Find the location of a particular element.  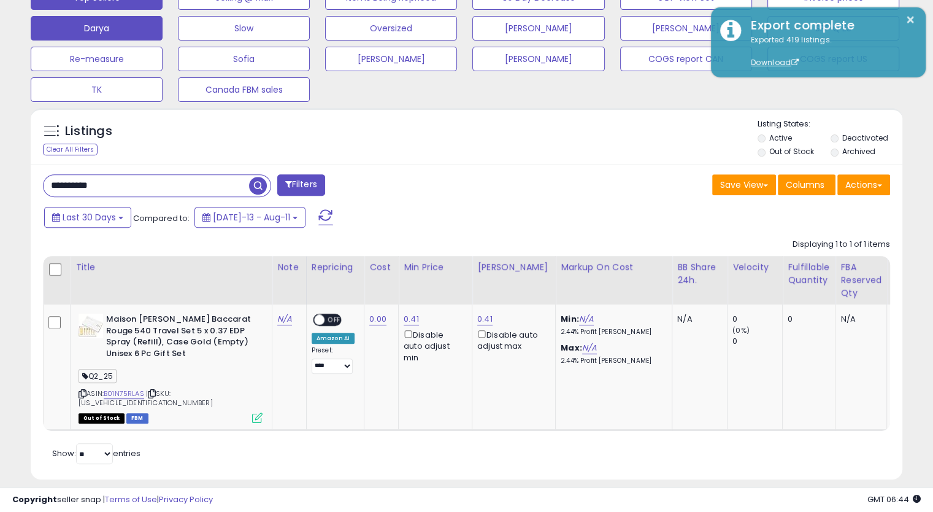

a: Terms of Use is located at coordinates (131, 499).